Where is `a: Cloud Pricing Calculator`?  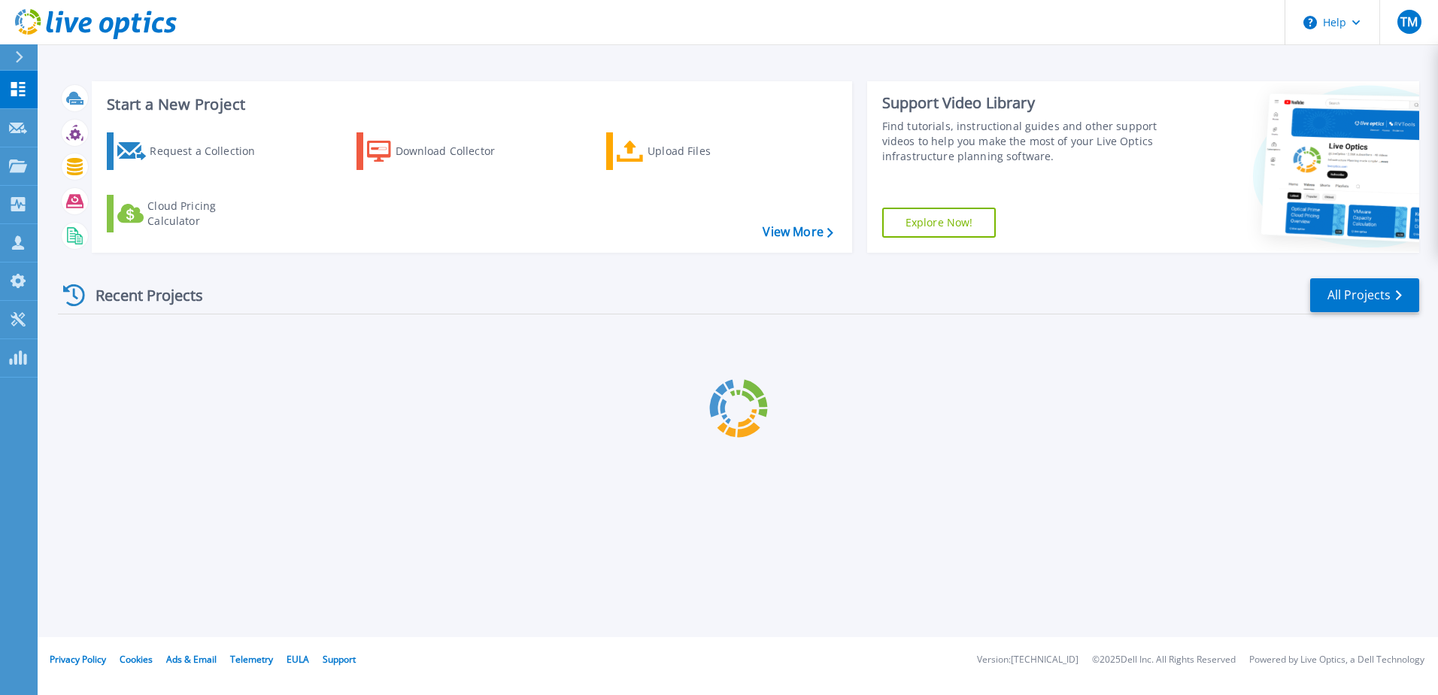
a: Cloud Pricing Calculator is located at coordinates (190, 214).